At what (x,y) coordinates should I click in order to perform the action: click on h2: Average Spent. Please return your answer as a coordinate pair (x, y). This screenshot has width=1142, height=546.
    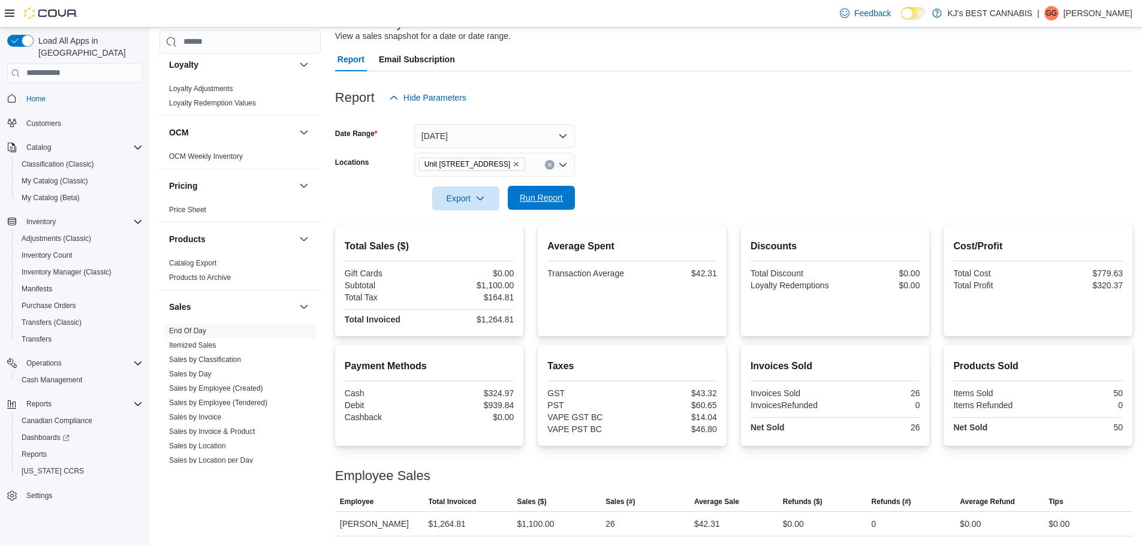
    Looking at the image, I should click on (632, 246).